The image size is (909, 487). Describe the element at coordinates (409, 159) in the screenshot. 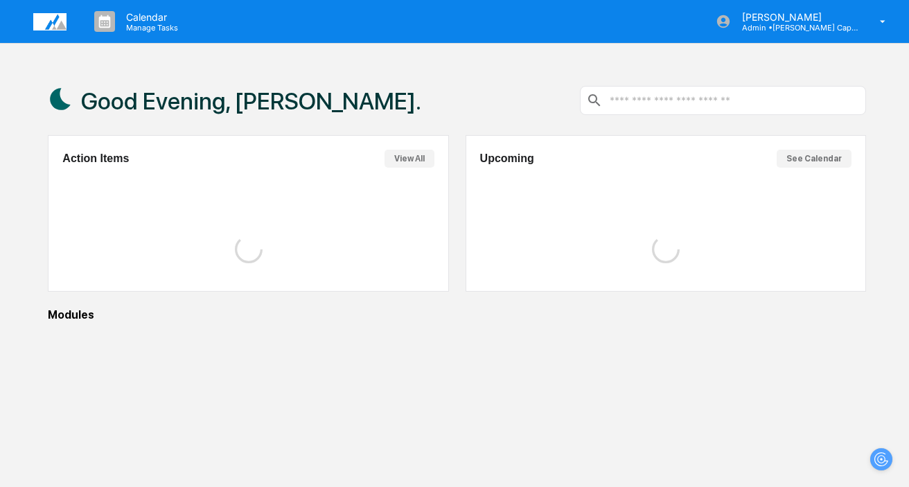

I see `a: View All` at that location.